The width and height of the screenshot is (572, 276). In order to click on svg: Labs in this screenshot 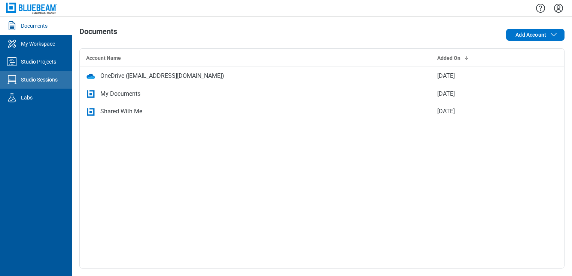, I will do `click(12, 98)`.